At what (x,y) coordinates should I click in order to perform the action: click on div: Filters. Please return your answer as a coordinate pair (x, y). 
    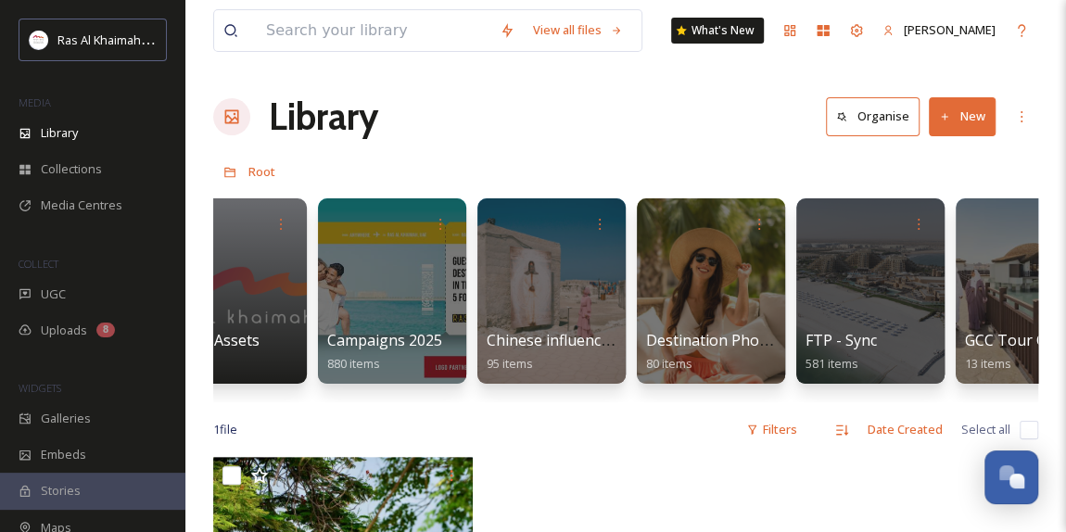
    Looking at the image, I should click on (771, 429).